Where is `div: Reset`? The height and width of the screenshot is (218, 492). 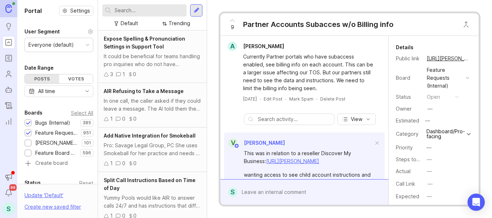
div: Reset is located at coordinates (86, 183).